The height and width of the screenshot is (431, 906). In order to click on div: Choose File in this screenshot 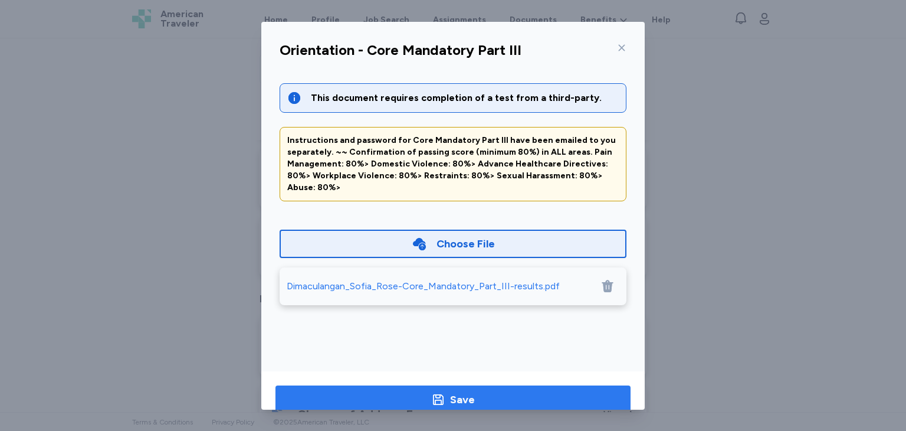, I will do `click(466, 244)`.